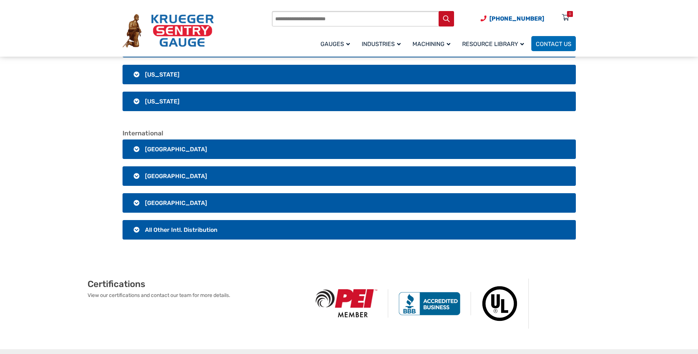 The width and height of the screenshot is (698, 354). Describe the element at coordinates (349, 134) in the screenshot. I see `h2: International` at that location.